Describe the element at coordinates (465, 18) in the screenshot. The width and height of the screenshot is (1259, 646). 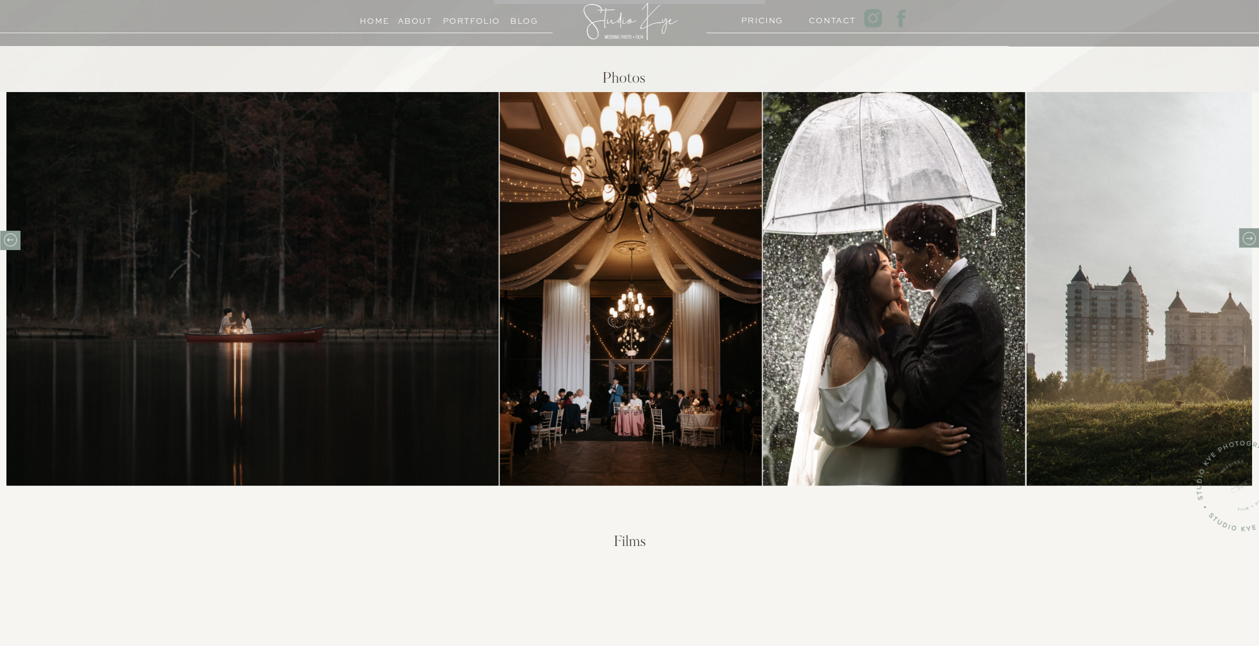
I see `h3: Portfolio` at that location.